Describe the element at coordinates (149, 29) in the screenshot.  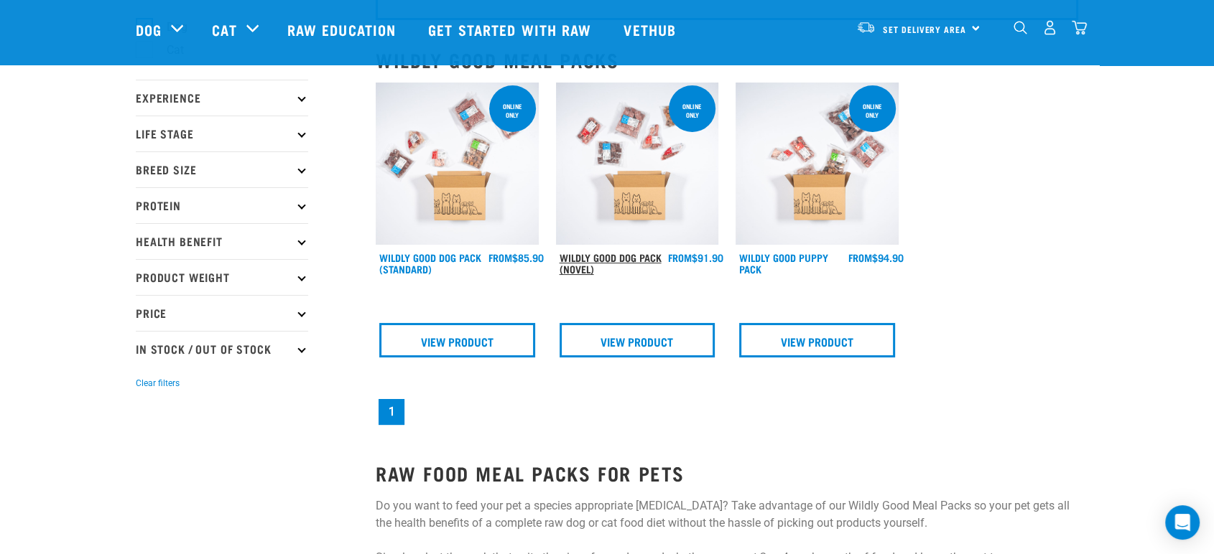
I see `a: Dog` at that location.